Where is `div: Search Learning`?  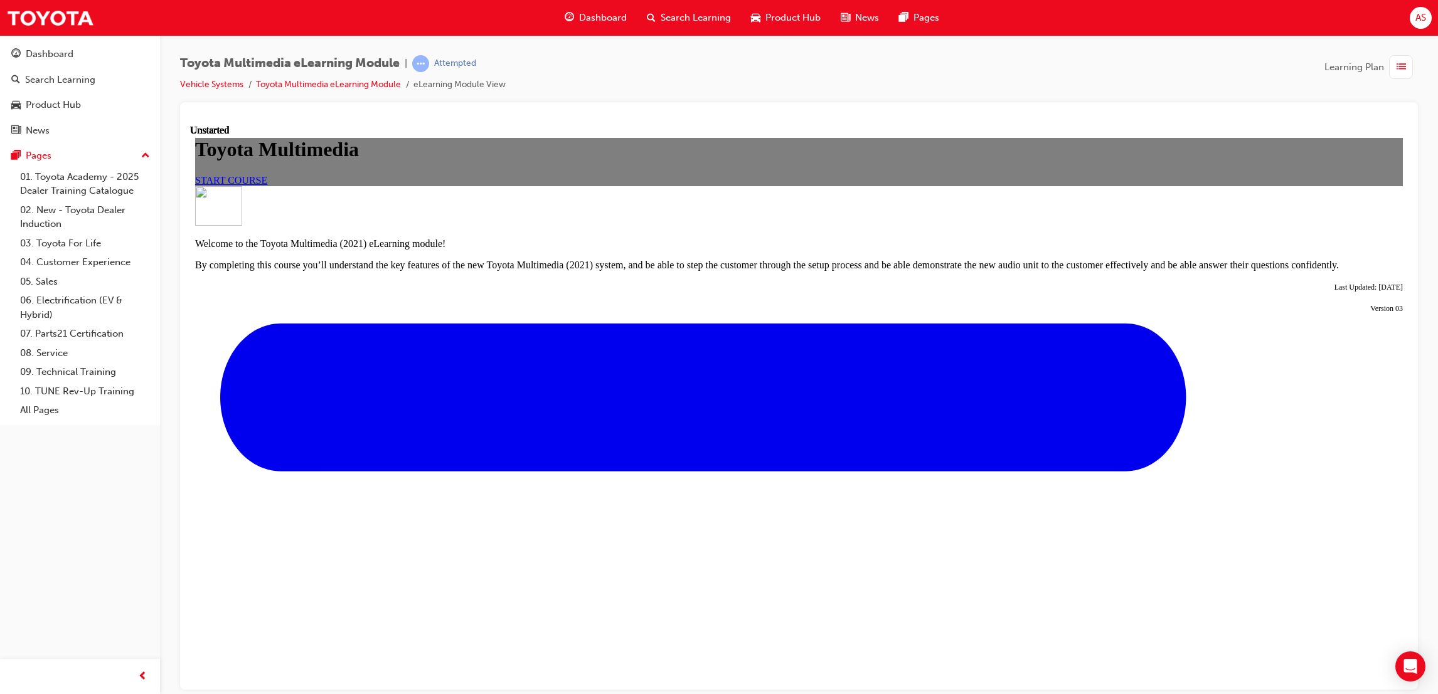 div: Search Learning is located at coordinates (60, 80).